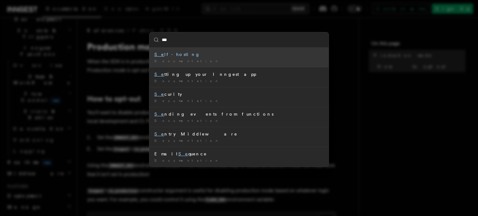 The height and width of the screenshot is (216, 478). What do you see at coordinates (239, 114) in the screenshot?
I see `div: nding events from functions` at bounding box center [239, 114].